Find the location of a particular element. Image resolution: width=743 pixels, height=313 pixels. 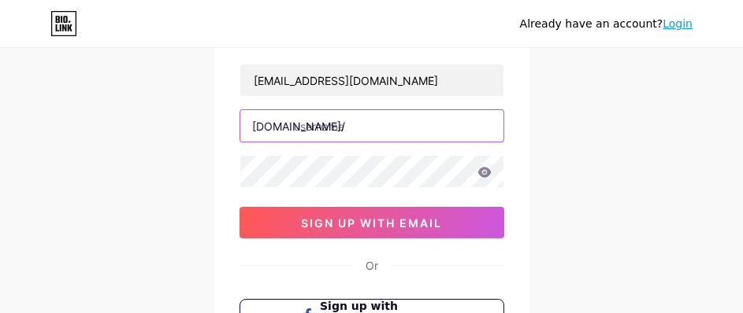

input: Email is located at coordinates (372, 80).